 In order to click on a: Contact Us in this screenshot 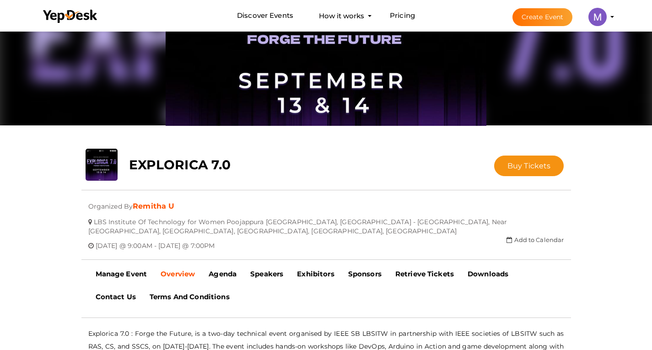, I will do `click(116, 297)`.